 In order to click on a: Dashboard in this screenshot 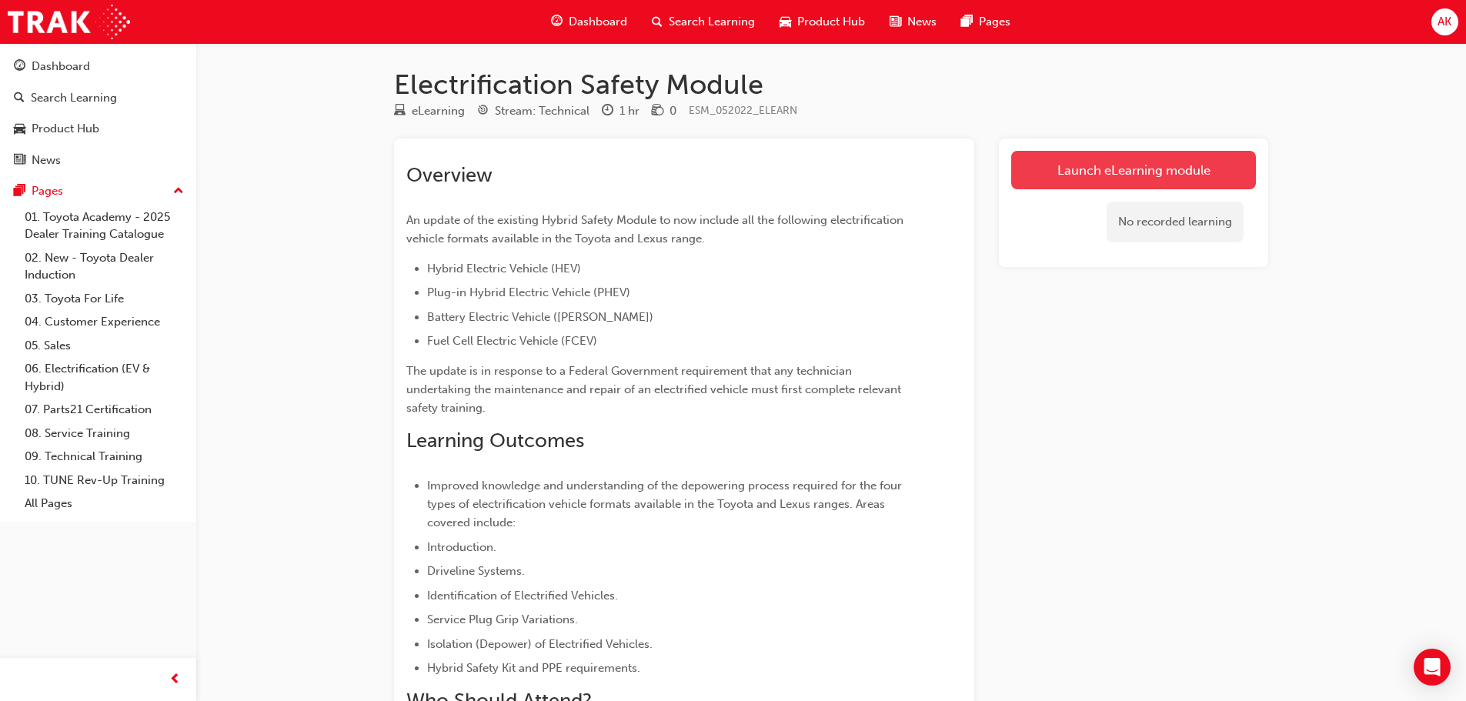, I will do `click(98, 66)`.